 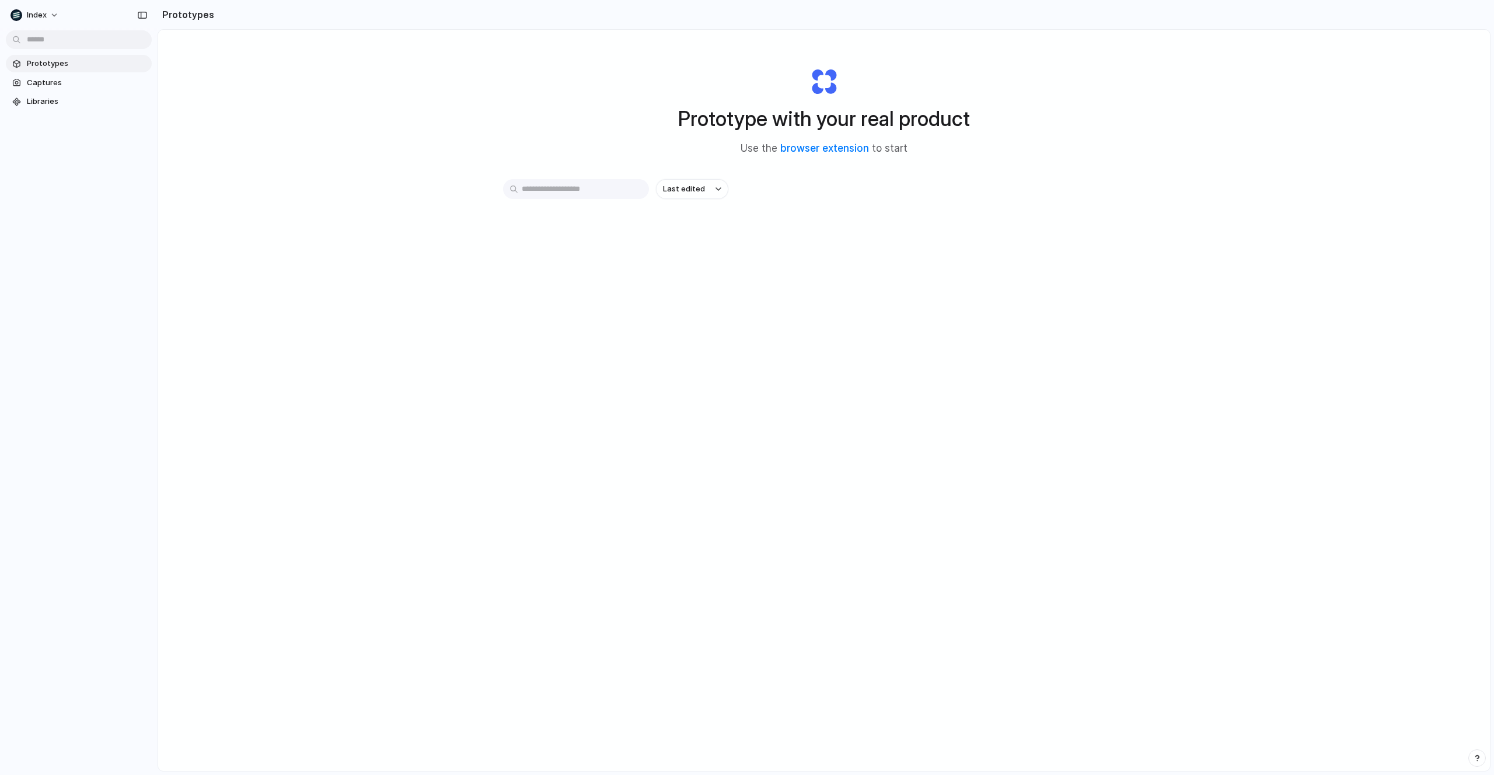 I want to click on h1: Prototype with your real product, so click(x=824, y=118).